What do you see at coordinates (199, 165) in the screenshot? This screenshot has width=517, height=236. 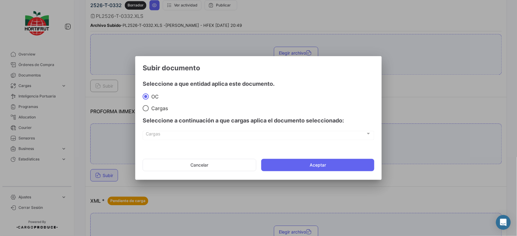 I see `button: Cancelar` at bounding box center [199, 165].